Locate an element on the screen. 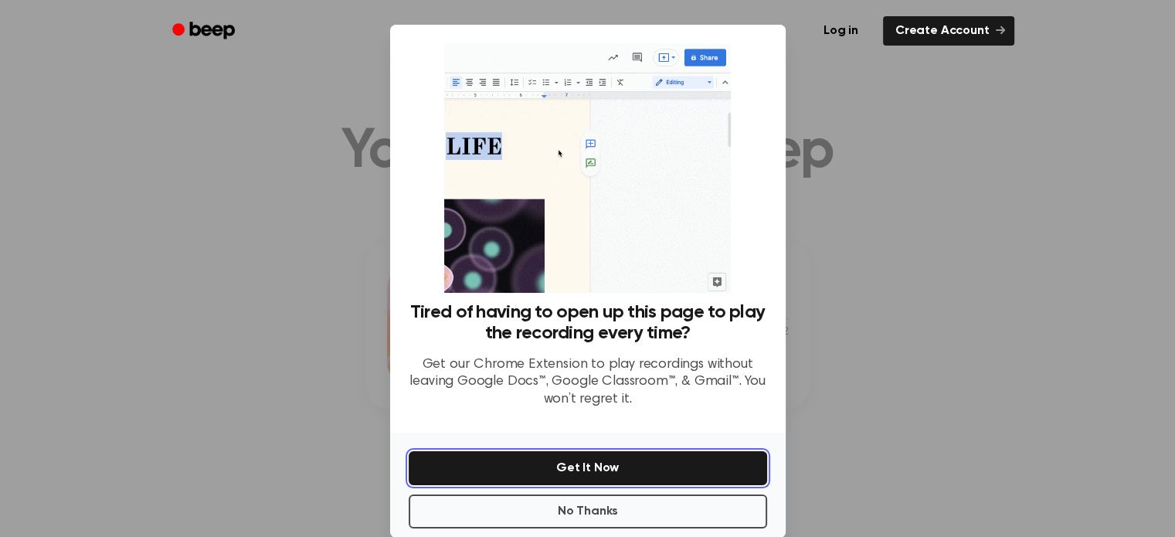 The image size is (1175, 537). a: Create Account is located at coordinates (949, 31).